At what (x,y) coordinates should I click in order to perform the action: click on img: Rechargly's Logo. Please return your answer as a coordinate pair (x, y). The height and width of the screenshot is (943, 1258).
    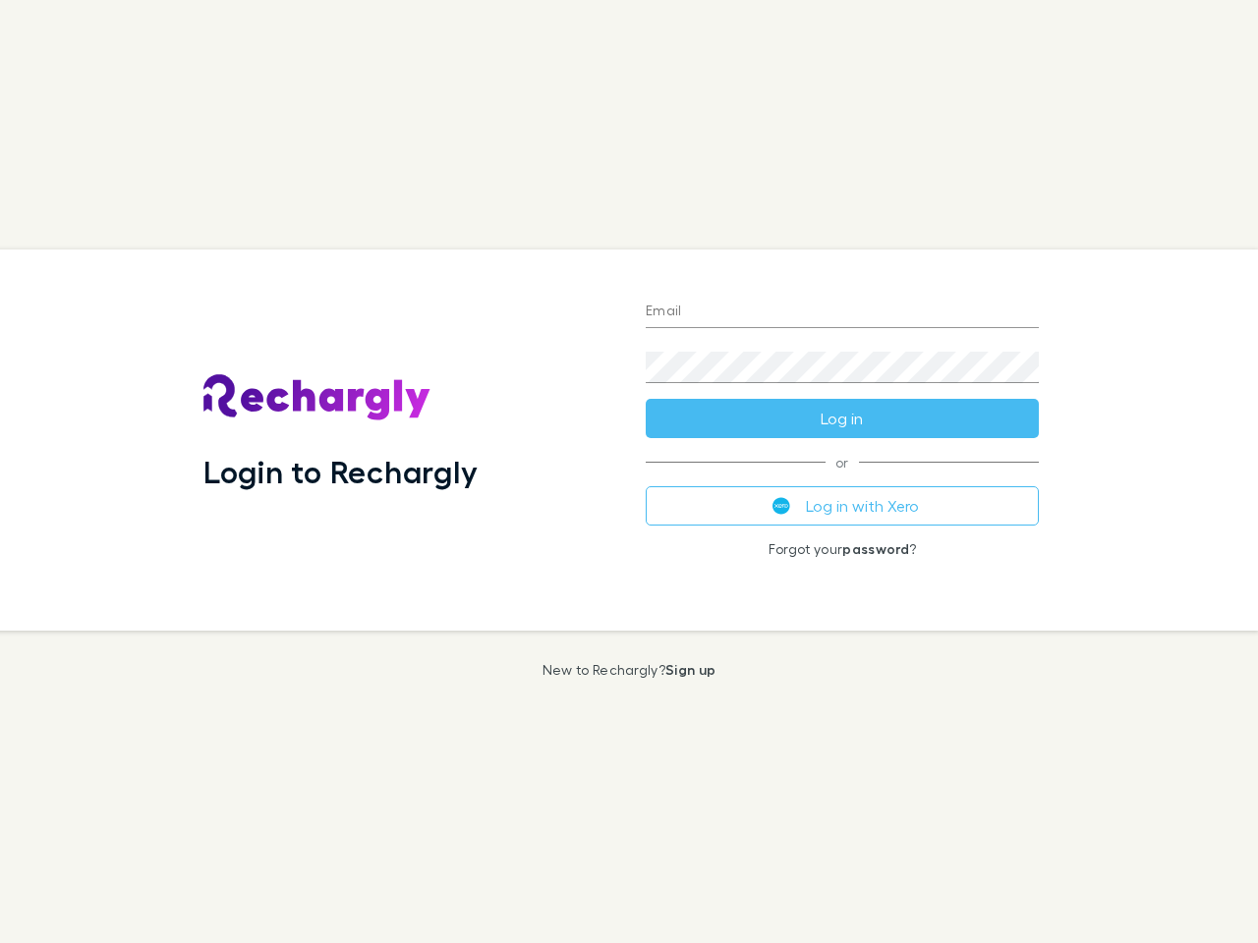
    Looking at the image, I should click on (317, 398).